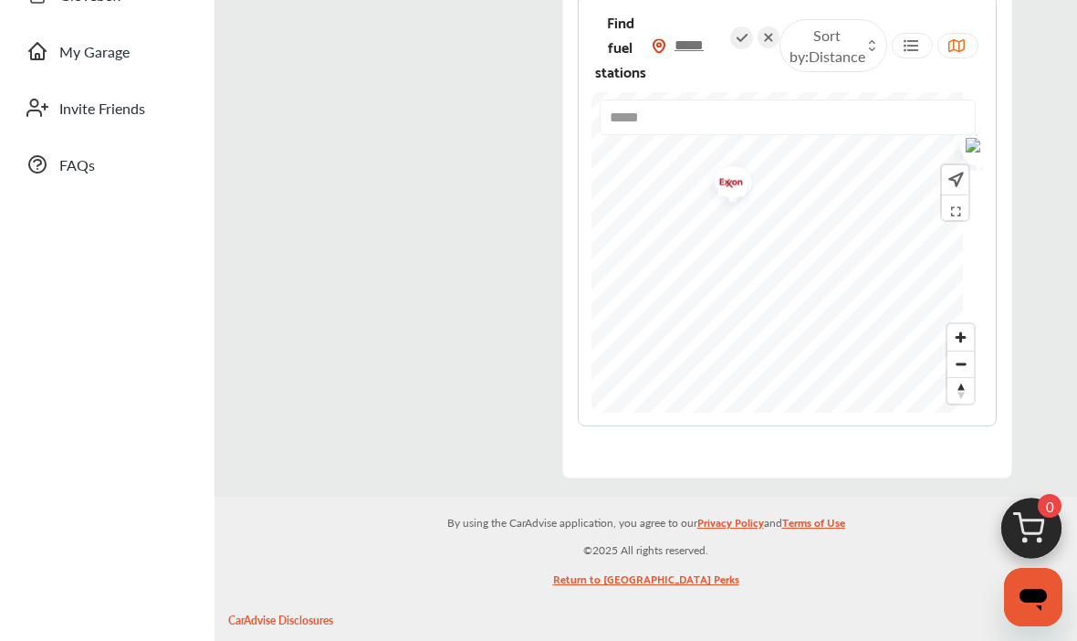 This screenshot has width=1077, height=641. What do you see at coordinates (280, 620) in the screenshot?
I see `strong: CarAdvise Disclosures` at bounding box center [280, 620].